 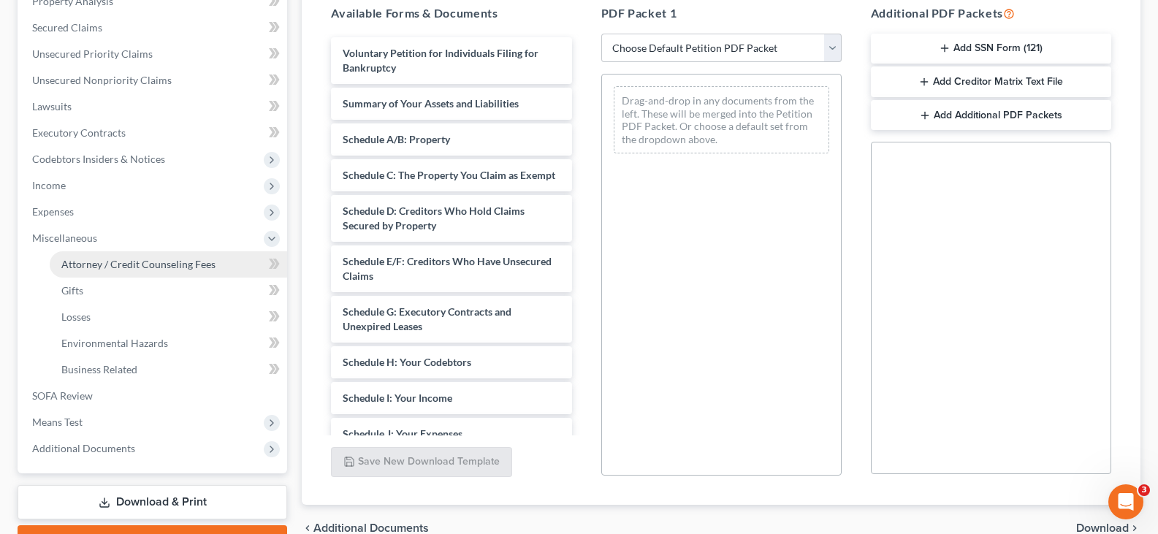 I want to click on button: Add Creditor Matrix Text File, so click(x=991, y=82).